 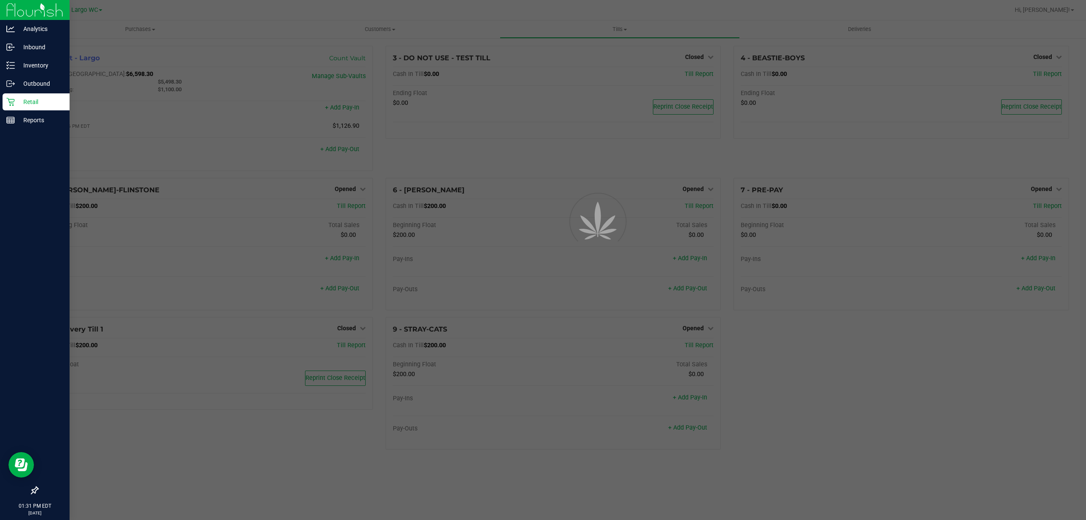 What do you see at coordinates (40, 84) in the screenshot?
I see `p: Outbound` at bounding box center [40, 84].